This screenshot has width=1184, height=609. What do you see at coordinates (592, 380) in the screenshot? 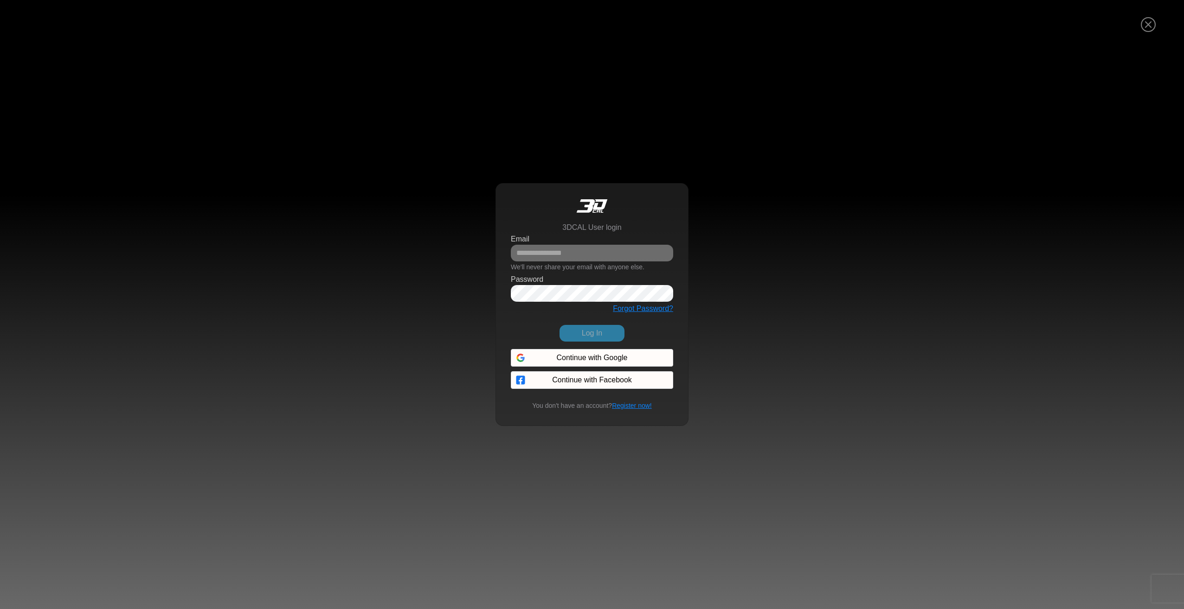
I see `button: Continue with Facebook` at bounding box center [592, 380].